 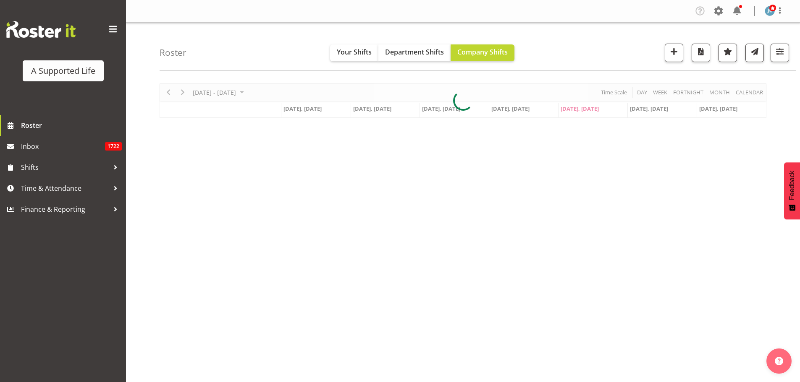 I want to click on button: Company Shifts, so click(x=482, y=53).